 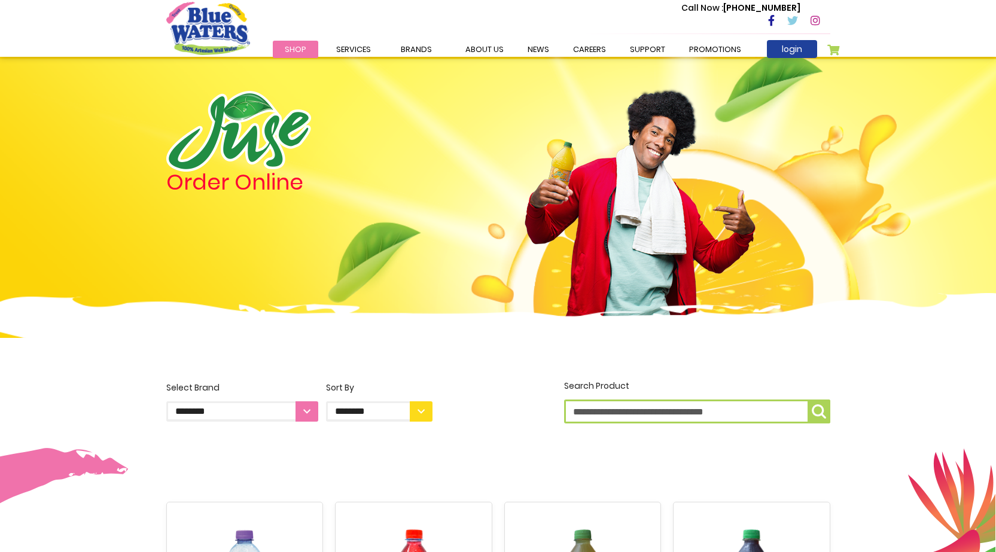 What do you see at coordinates (242, 402) in the screenshot?
I see `label: Select Brand` at bounding box center [242, 402].